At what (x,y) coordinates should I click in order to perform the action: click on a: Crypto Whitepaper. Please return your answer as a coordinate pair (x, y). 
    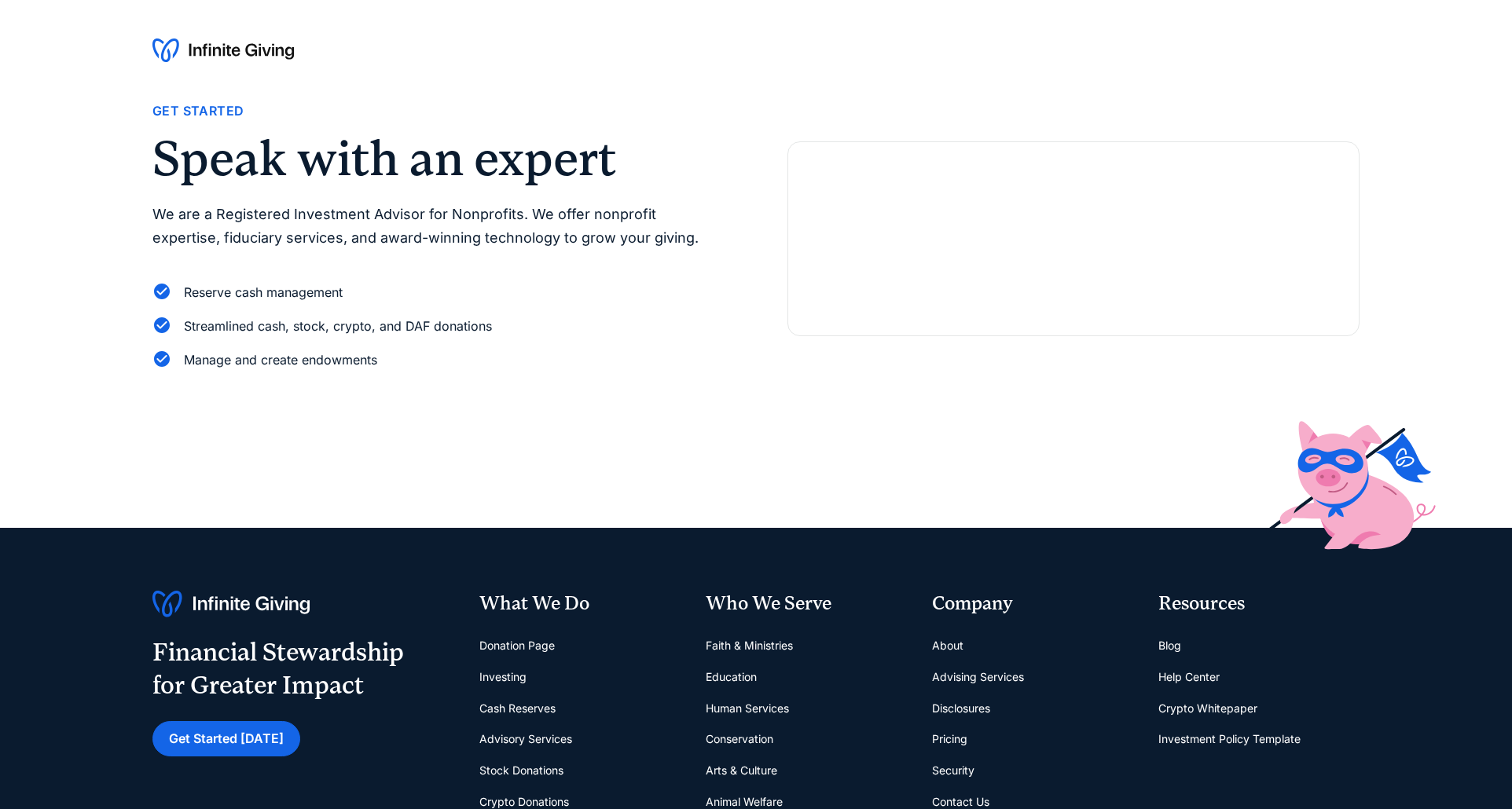
    Looking at the image, I should click on (1207, 709).